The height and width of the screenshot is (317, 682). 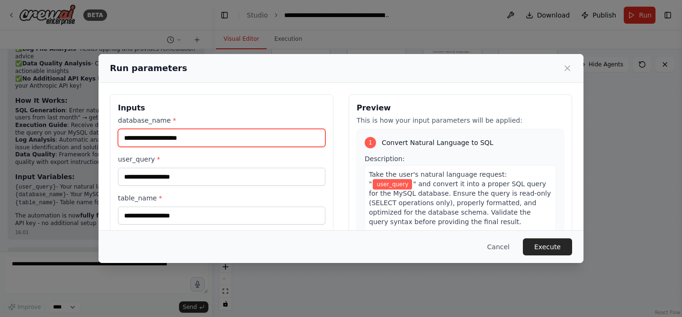 What do you see at coordinates (222, 198) in the screenshot?
I see `label: table_name` at bounding box center [222, 198].